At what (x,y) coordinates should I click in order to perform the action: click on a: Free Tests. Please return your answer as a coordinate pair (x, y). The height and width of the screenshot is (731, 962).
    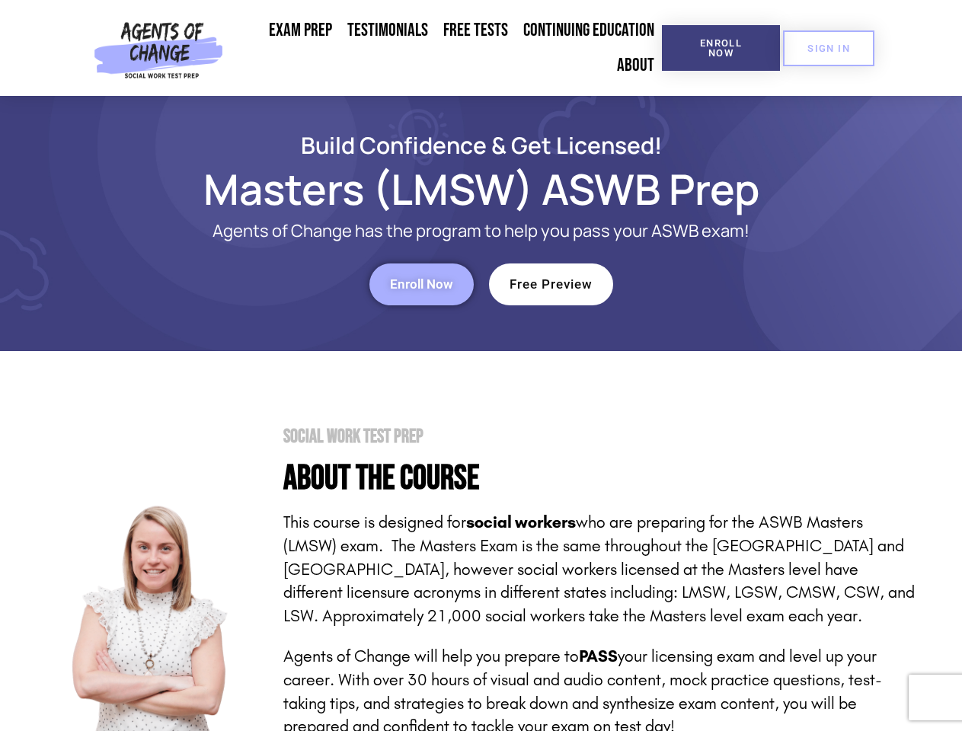
    Looking at the image, I should click on (475, 30).